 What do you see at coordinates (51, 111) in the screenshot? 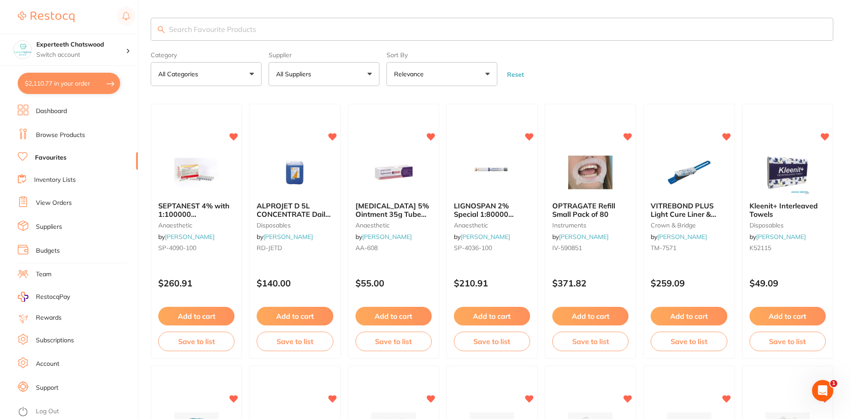
I see `a: Dashboard` at bounding box center [51, 111].